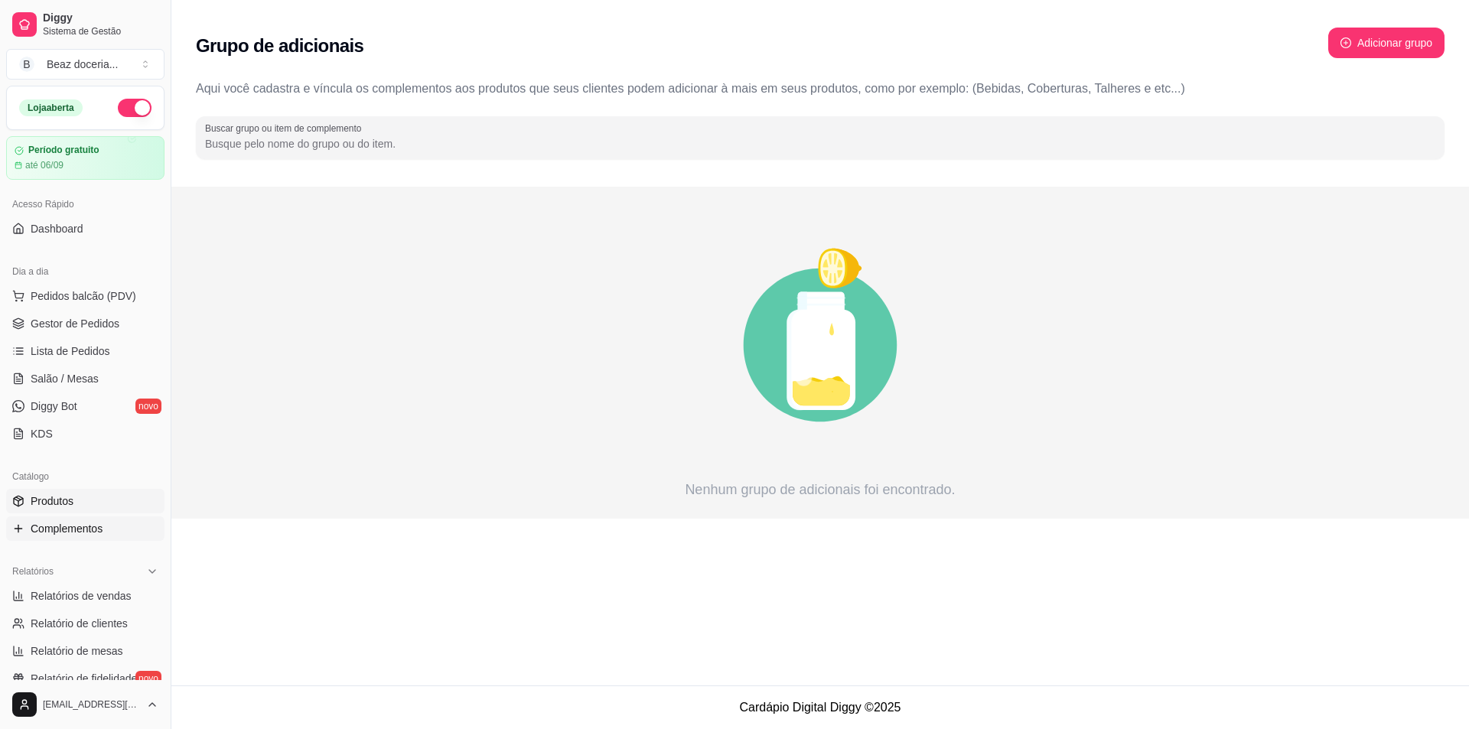 Image resolution: width=1469 pixels, height=729 pixels. I want to click on a: Relatório de mesas, so click(85, 651).